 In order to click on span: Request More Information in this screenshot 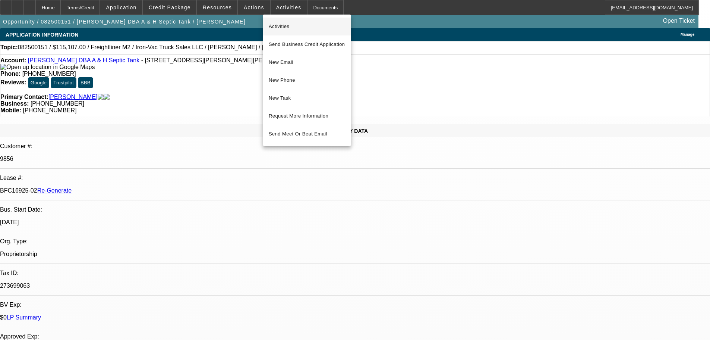, I will do `click(307, 116)`.